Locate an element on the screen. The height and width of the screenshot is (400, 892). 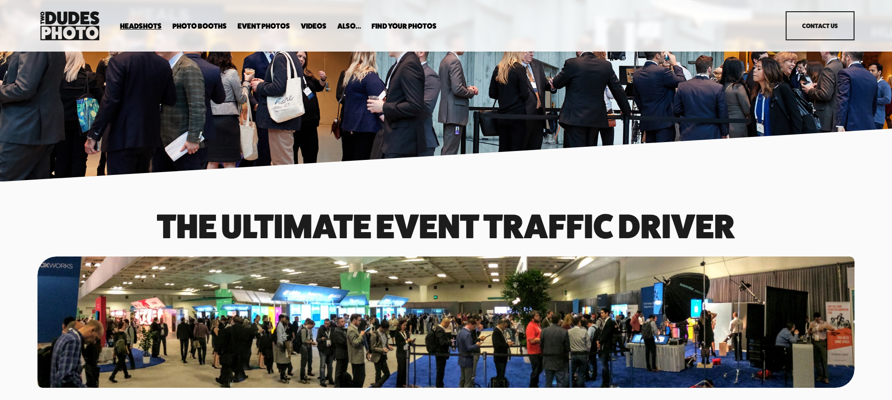
img: Two Dudes Photo | Headshots, Portraits &amp; Photo Booths is located at coordinates (70, 26).